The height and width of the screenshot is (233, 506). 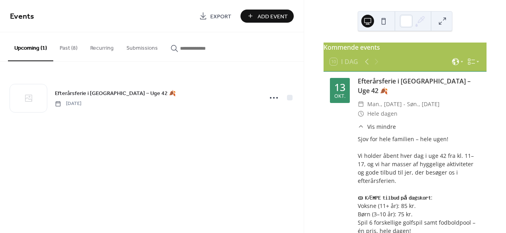 What do you see at coordinates (383, 114) in the screenshot?
I see `span: Hele dagen` at bounding box center [383, 114].